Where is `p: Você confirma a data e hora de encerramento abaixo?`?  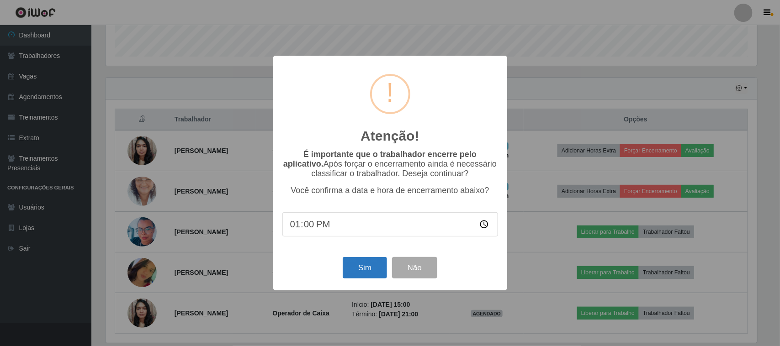 p: Você confirma a data e hora de encerramento abaixo? is located at coordinates (390, 190).